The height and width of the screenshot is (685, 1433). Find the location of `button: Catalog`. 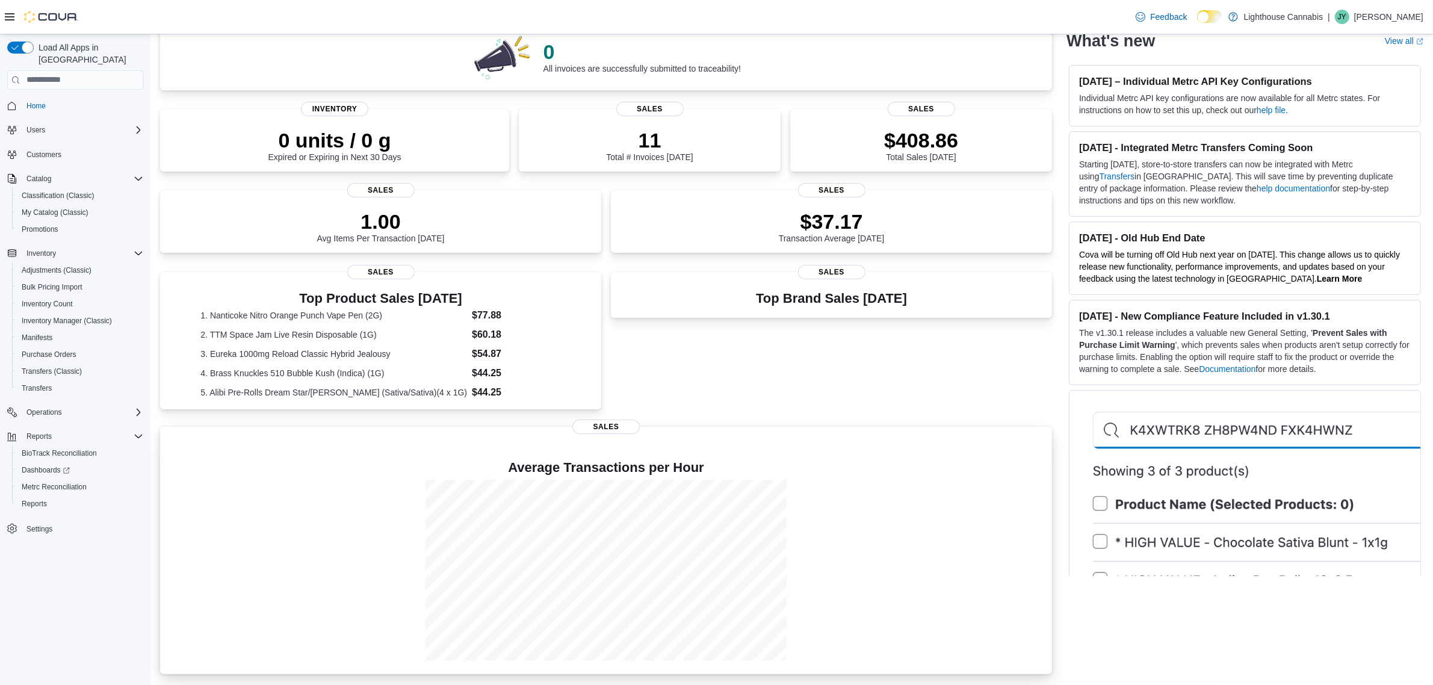

button: Catalog is located at coordinates (75, 179).